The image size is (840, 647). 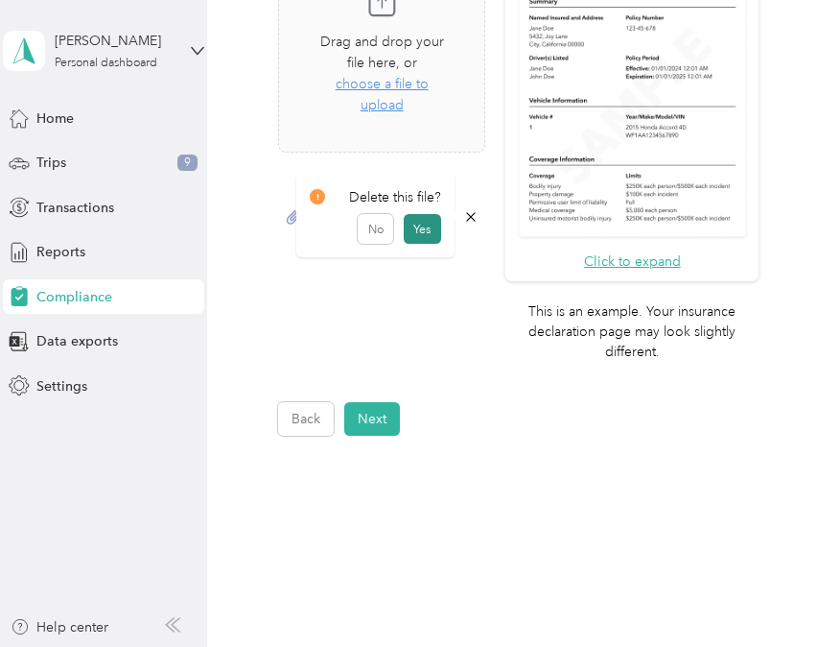 What do you see at coordinates (187, 163) in the screenshot?
I see `span: 9` at bounding box center [187, 163].